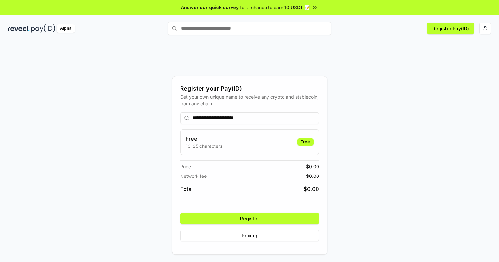 Image resolution: width=499 pixels, height=262 pixels. Describe the element at coordinates (43, 28) in the screenshot. I see `img: pay_id` at that location.